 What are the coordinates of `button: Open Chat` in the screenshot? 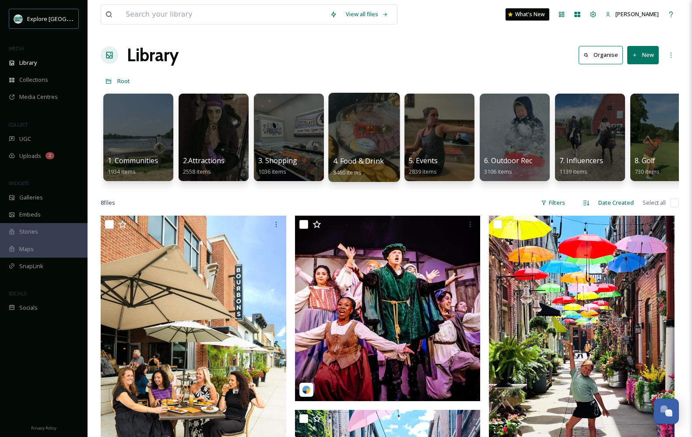 It's located at (666, 412).